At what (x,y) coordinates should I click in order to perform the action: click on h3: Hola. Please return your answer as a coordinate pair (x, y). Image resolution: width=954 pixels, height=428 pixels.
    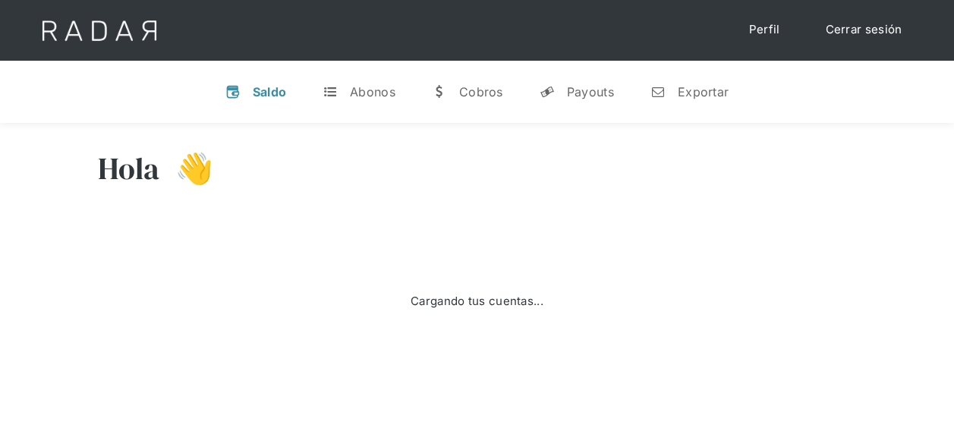
    Looking at the image, I should click on (129, 168).